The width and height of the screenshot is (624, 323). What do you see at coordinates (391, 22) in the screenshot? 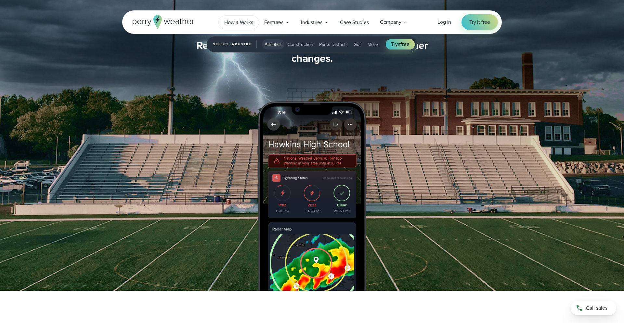
I see `span: Company` at bounding box center [391, 22].